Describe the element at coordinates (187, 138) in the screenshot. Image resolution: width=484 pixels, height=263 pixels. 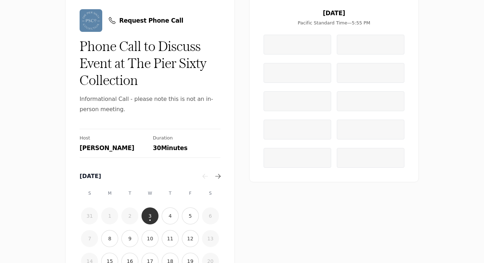
I see `div: Duration` at that location.